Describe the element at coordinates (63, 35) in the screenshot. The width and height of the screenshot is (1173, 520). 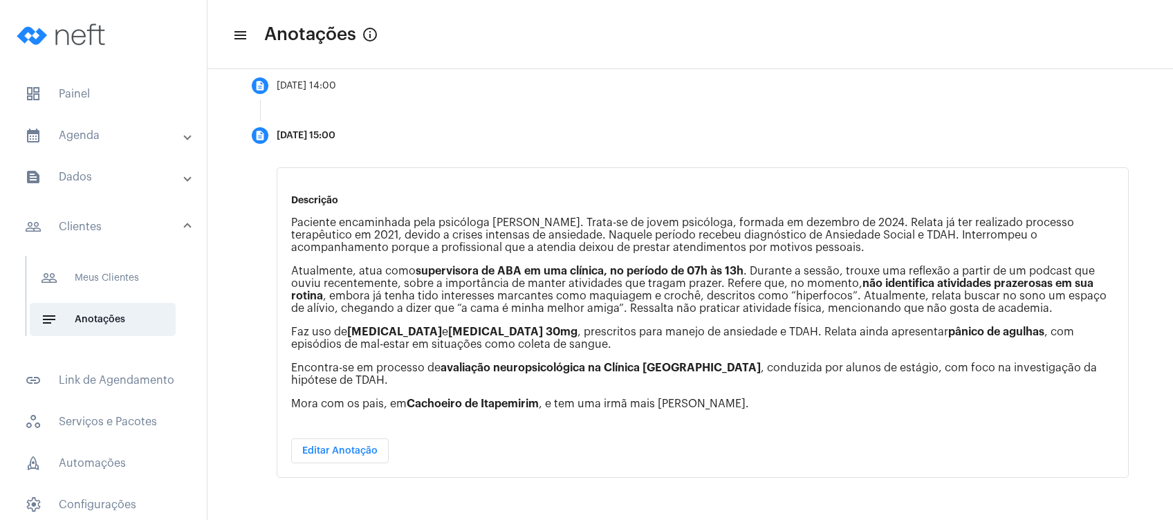
I see `img: logo-neft-novo-2.png` at that location.